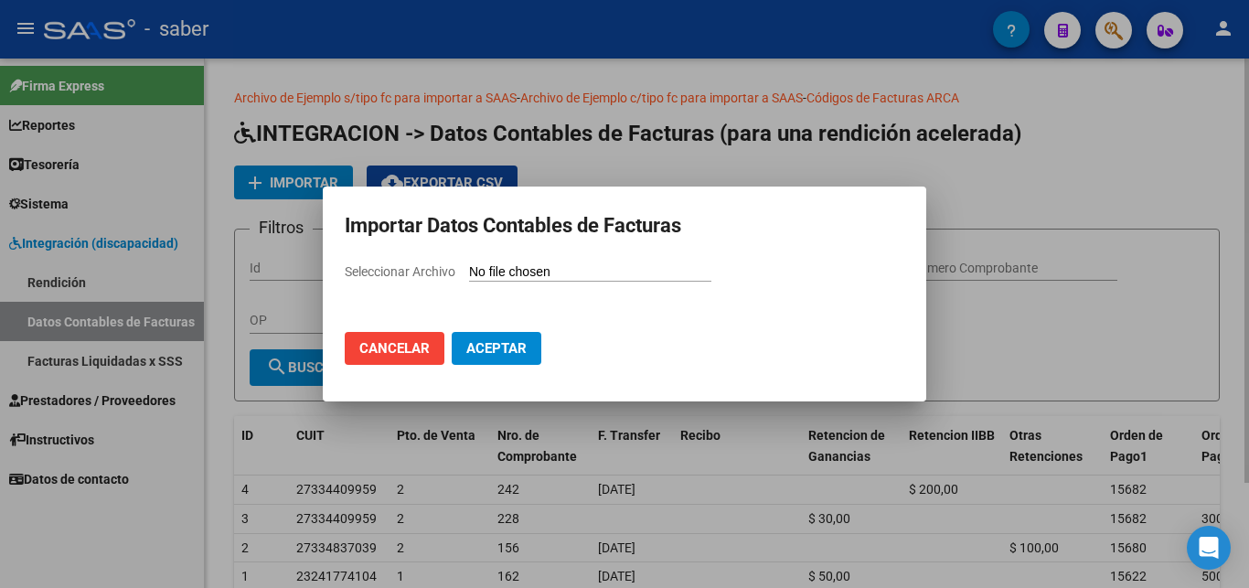  I want to click on span: Seleccionar Archivo, so click(400, 272).